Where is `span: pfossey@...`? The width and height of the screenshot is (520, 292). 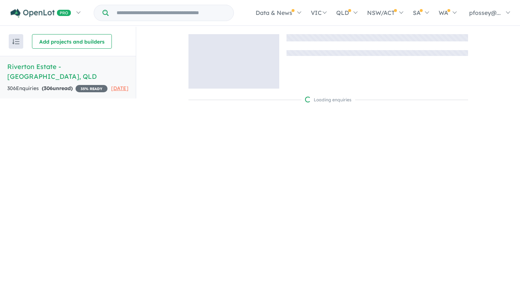
span: pfossey@... is located at coordinates (485, 13).